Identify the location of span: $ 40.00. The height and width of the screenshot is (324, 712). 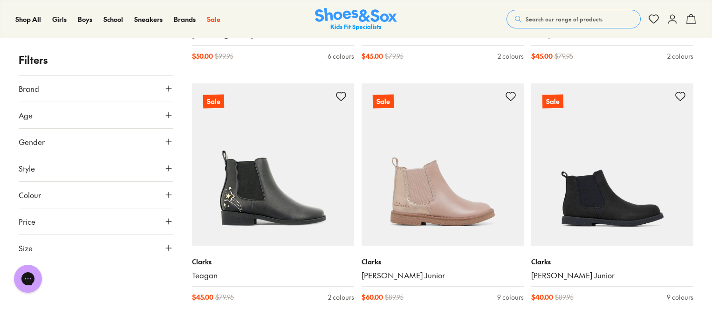
(542, 297).